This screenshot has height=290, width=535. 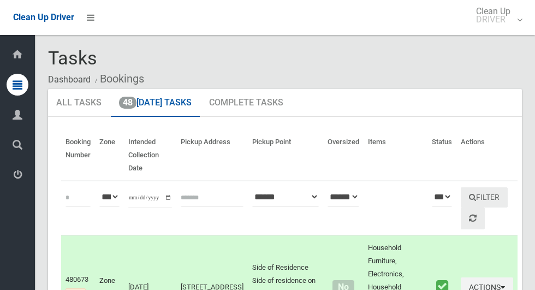 I want to click on th: Pickup Point, so click(x=285, y=155).